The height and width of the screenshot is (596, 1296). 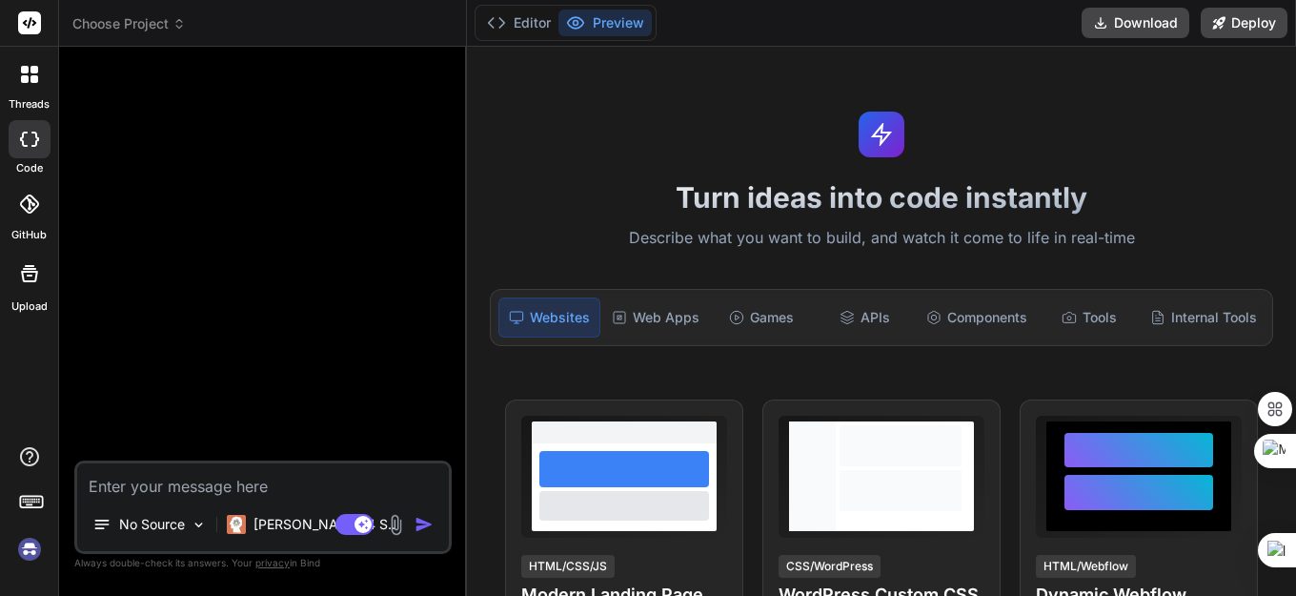 What do you see at coordinates (865, 317) in the screenshot?
I see `div: APIs` at bounding box center [865, 317].